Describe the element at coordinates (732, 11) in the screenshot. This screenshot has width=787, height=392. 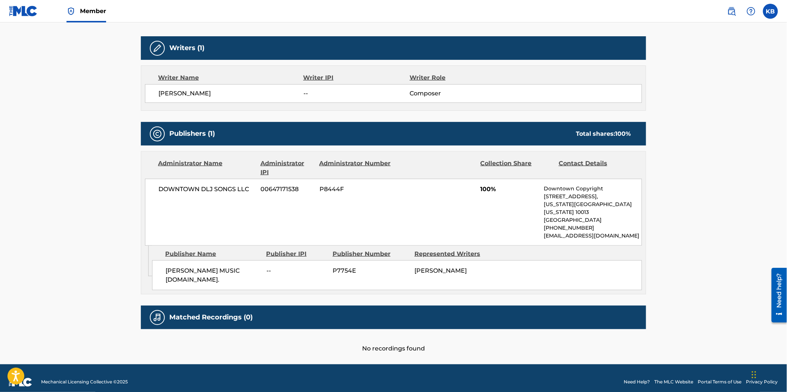
I see `img: search` at that location.